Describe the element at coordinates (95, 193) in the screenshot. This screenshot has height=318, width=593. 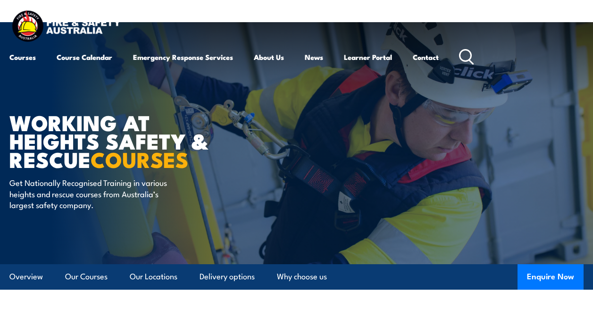
I see `p: Get Nationally Recognised Training in various heights and rescue courses from Australia’s largest...` at that location.